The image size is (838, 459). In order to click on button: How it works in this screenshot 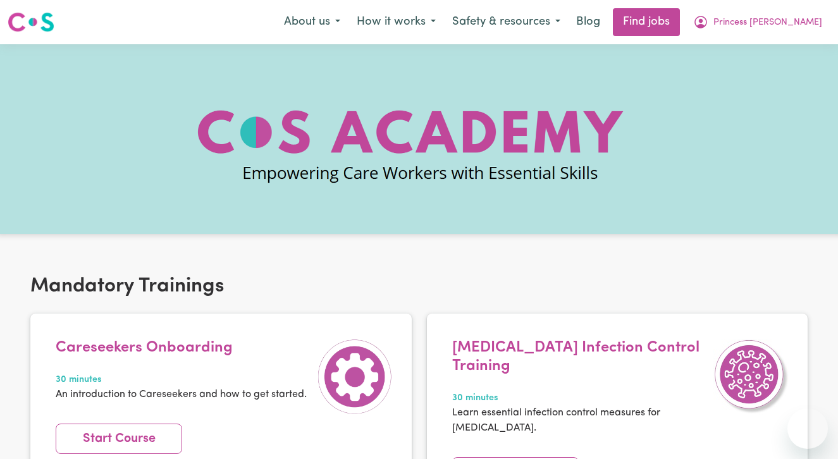, I will do `click(396, 22)`.